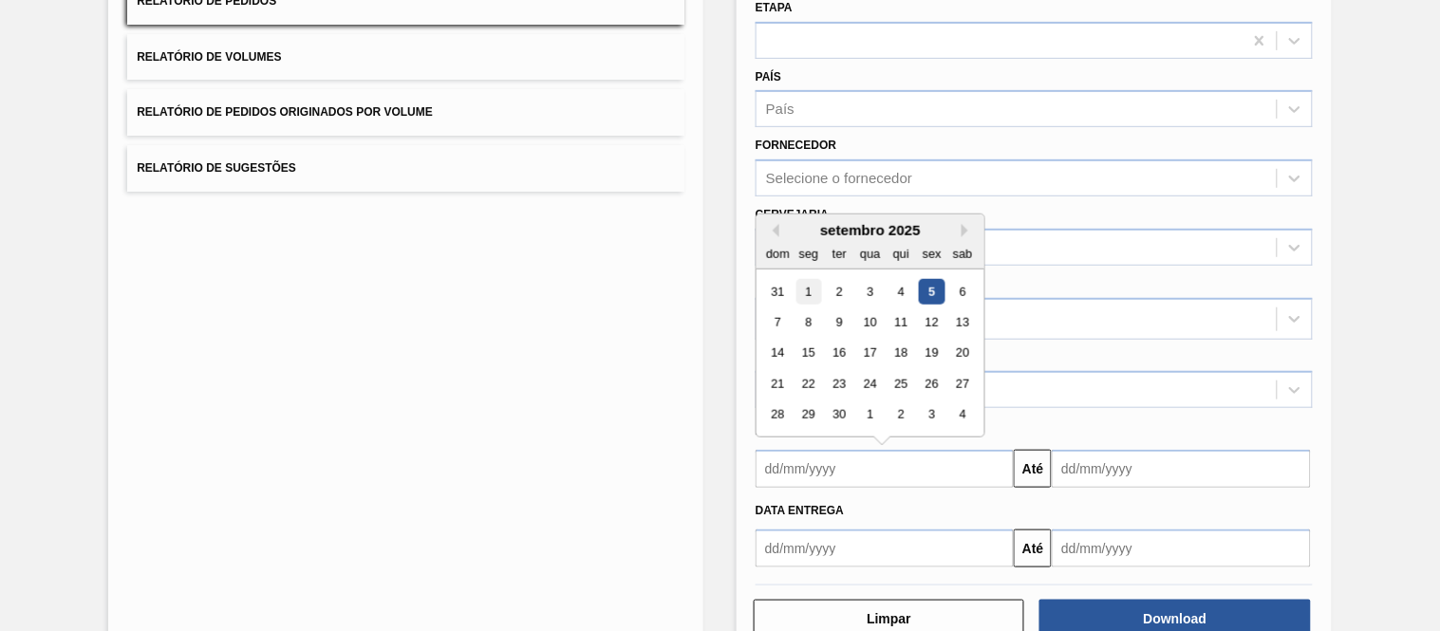  Describe the element at coordinates (839, 415) in the screenshot. I see `div: Choose terça-feira, 30 de setembro de 2025` at that location.